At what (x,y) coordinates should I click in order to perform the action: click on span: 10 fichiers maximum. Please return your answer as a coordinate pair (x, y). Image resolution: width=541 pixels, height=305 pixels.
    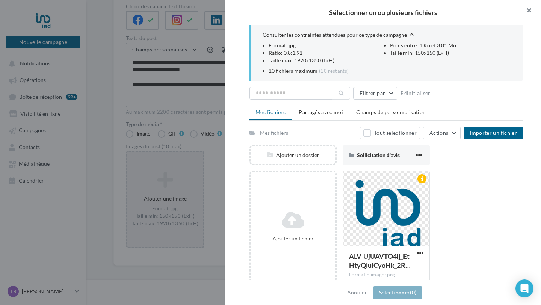
    Looking at the image, I should click on (293, 71).